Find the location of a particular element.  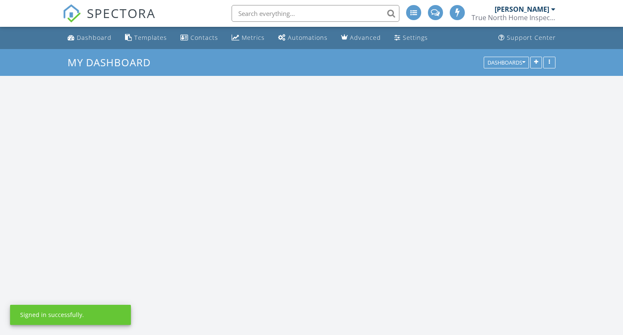

div: True North Home Inspection LLC is located at coordinates (513, 18).